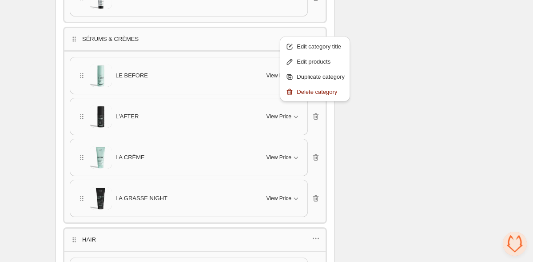  I want to click on span: LA GRASSE NIGHT, so click(141, 198).